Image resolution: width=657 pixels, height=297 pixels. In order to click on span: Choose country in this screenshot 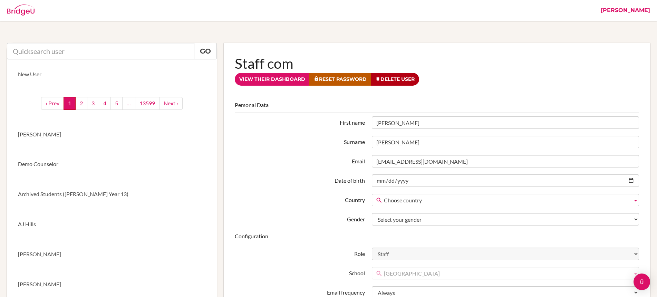, I will do `click(506, 200)`.